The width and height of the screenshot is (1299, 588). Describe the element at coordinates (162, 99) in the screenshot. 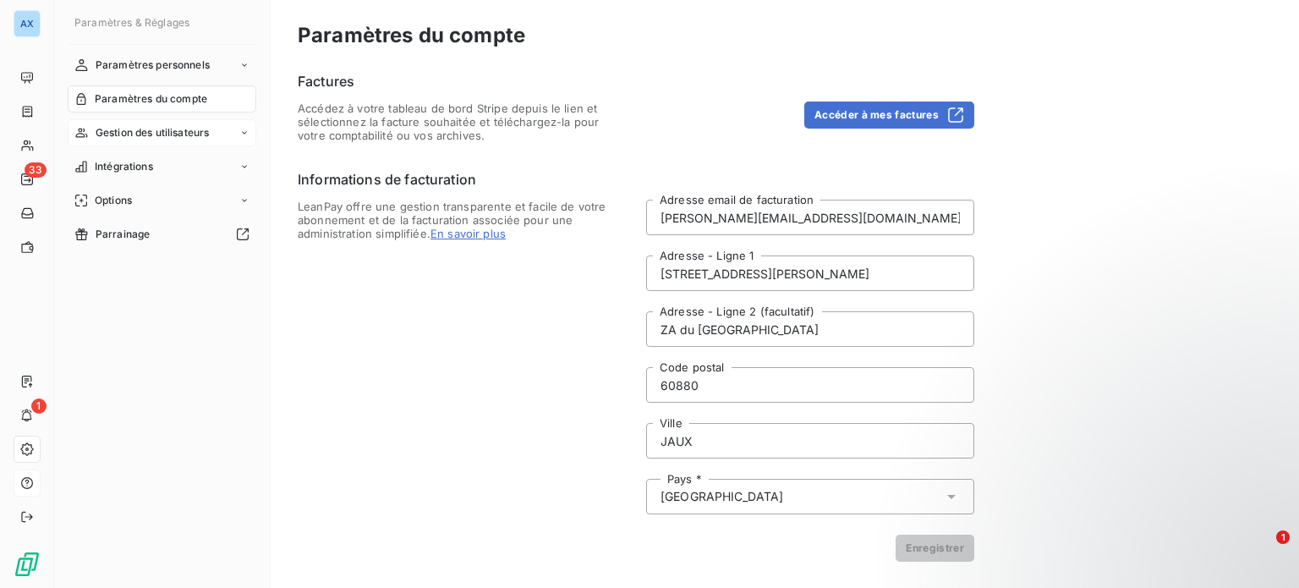

I see `a: Paramètres du compte` at that location.